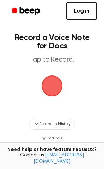 This screenshot has height=169, width=104. Describe the element at coordinates (52, 158) in the screenshot. I see `span: Contact us` at that location.